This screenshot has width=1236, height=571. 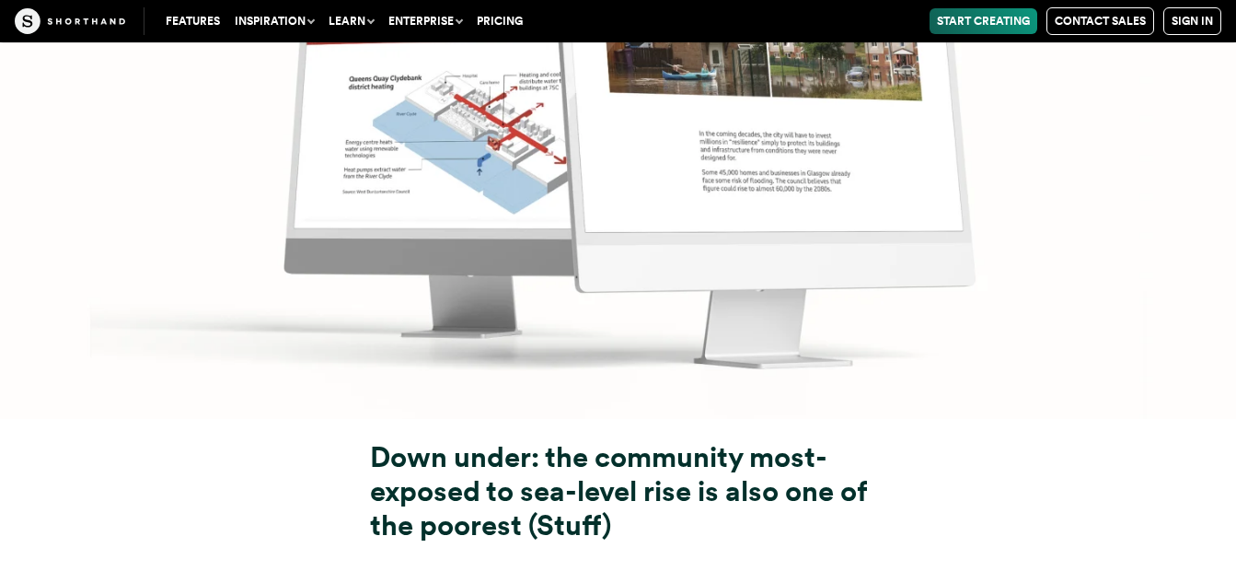 What do you see at coordinates (500, 21) in the screenshot?
I see `a: Pricing` at bounding box center [500, 21].